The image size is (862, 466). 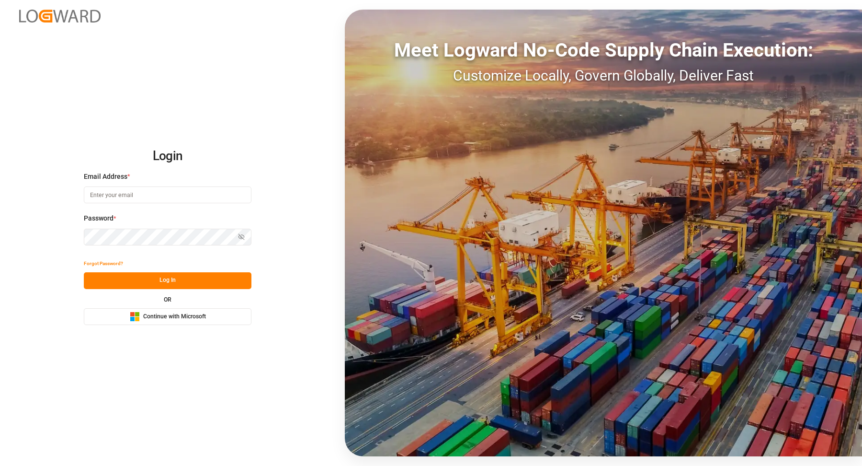 I want to click on button: Forgot Password?, so click(x=103, y=264).